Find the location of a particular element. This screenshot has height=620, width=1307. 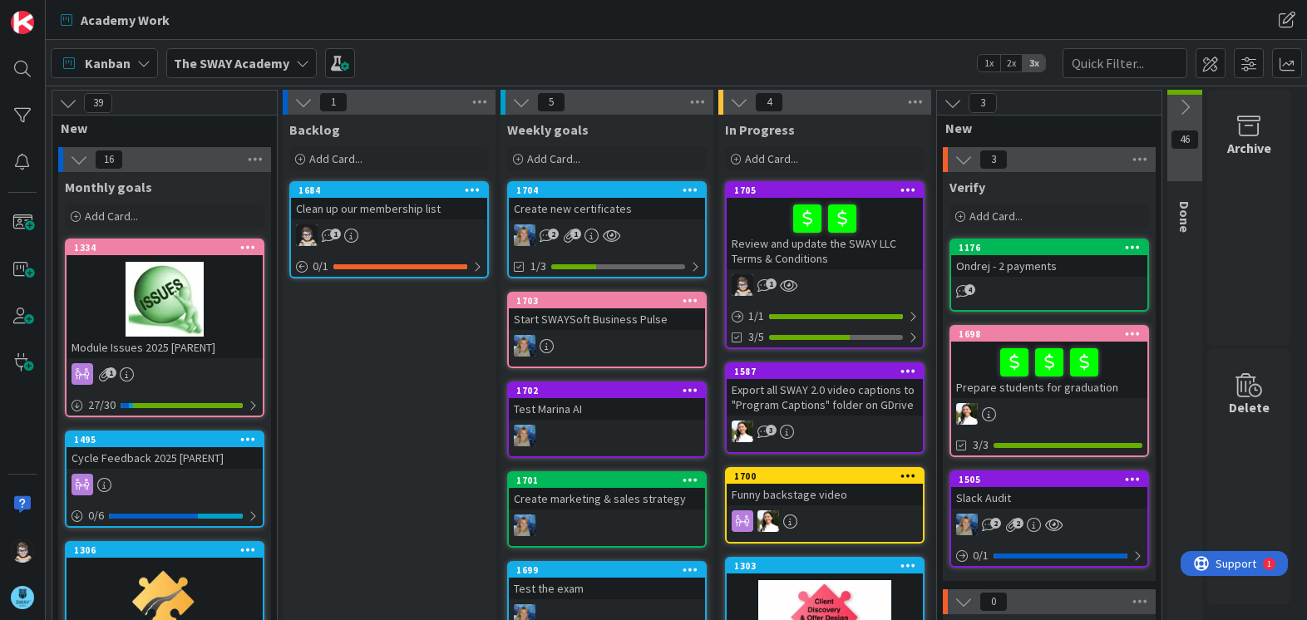

div: Funny backstage video is located at coordinates (825, 495).